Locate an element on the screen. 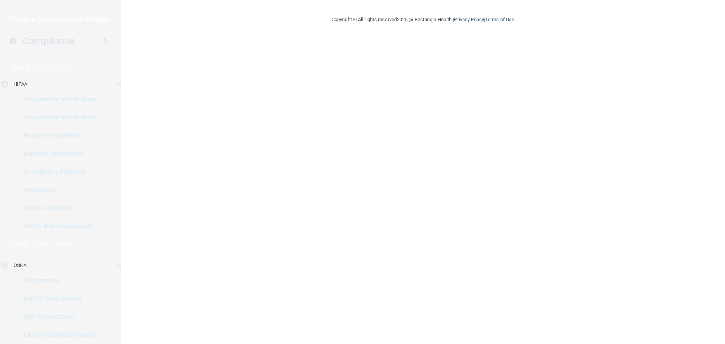  p: Safety Data Sheets is located at coordinates (56, 299).